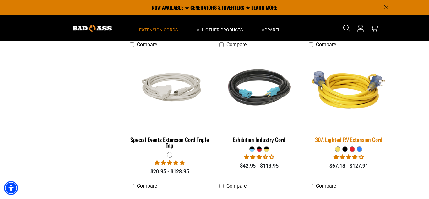 This screenshot has width=429, height=199. Describe the element at coordinates (348, 157) in the screenshot. I see `span: 4.11 stars` at that location.